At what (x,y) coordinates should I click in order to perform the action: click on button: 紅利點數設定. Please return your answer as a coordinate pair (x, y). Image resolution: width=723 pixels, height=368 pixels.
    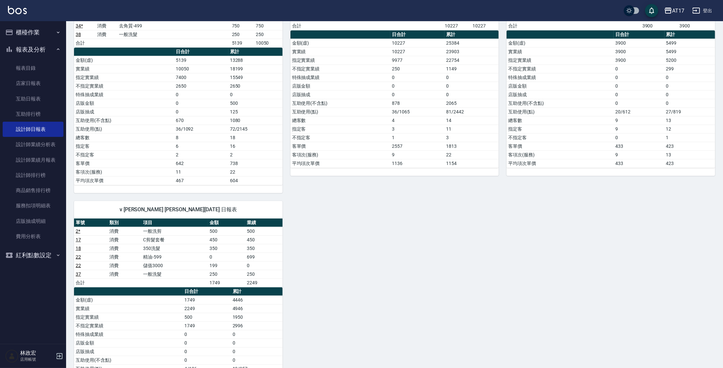
    Looking at the image, I should click on (33, 255).